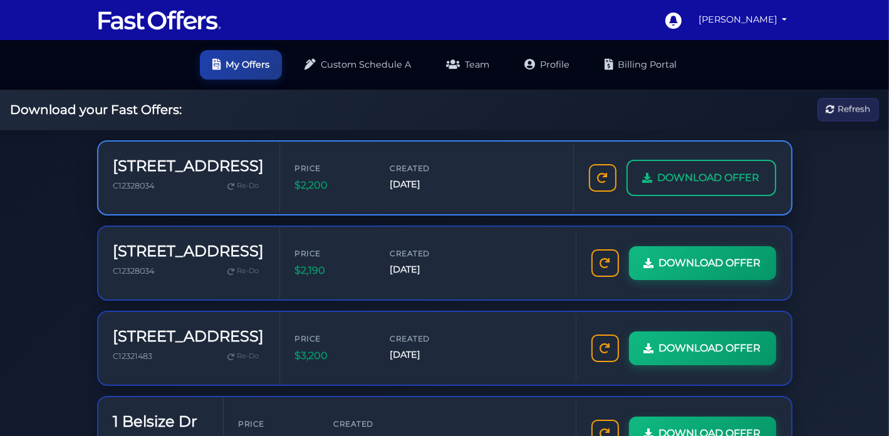  Describe the element at coordinates (241, 65) in the screenshot. I see `a: My Offers` at that location.